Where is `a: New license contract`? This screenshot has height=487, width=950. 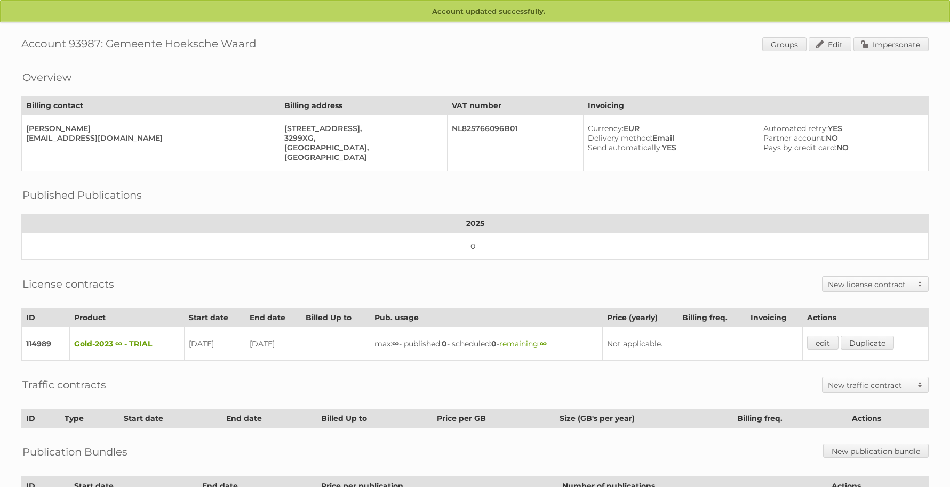 a: New license contract is located at coordinates (875, 284).